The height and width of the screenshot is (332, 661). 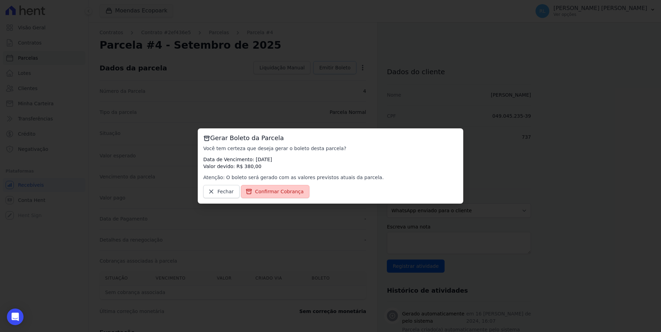 I want to click on span: Confirmar Cobrança, so click(x=279, y=192).